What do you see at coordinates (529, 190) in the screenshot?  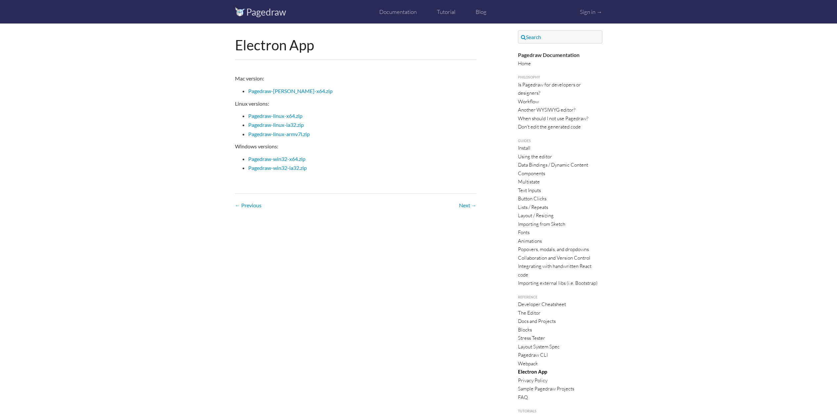 I see `a: Text Inputs` at bounding box center [529, 190].